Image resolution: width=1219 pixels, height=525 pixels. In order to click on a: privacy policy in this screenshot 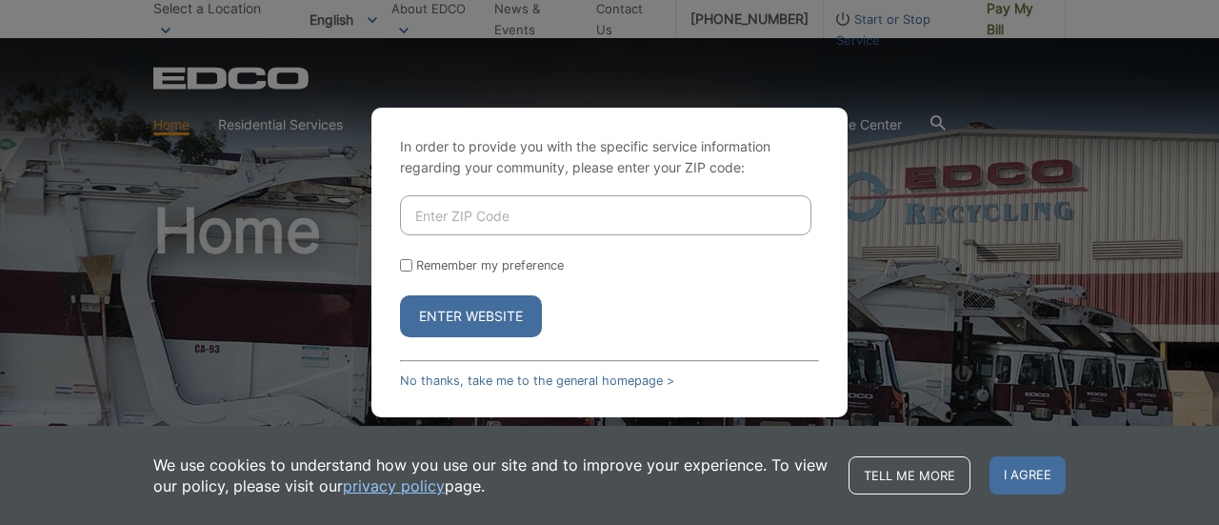, I will do `click(393, 486)`.